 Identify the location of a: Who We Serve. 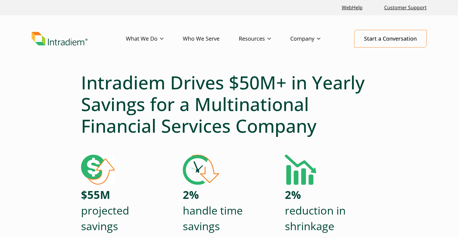
(211, 39).